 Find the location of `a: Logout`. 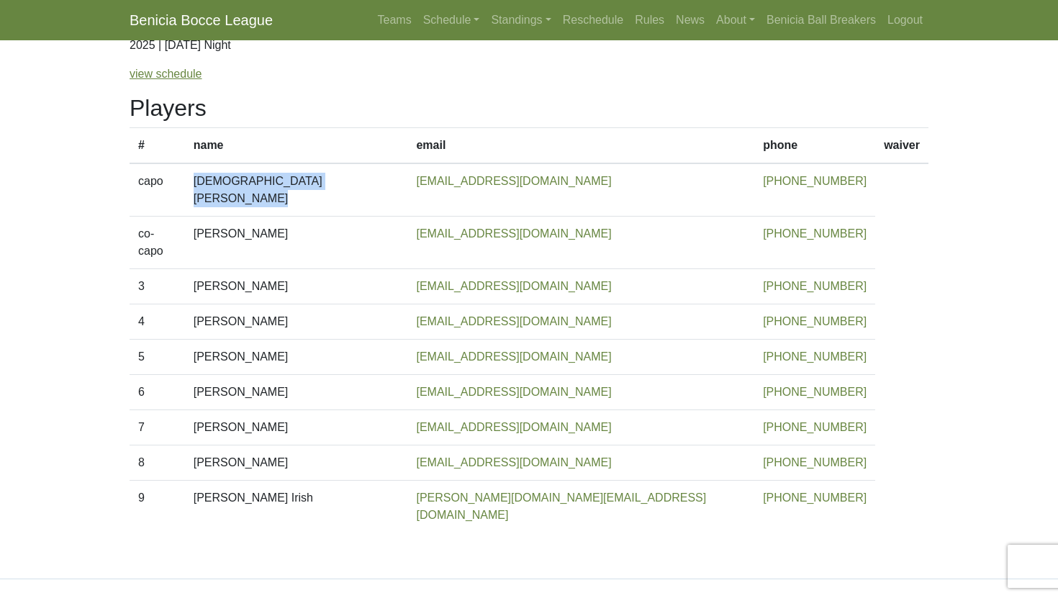

a: Logout is located at coordinates (905, 20).